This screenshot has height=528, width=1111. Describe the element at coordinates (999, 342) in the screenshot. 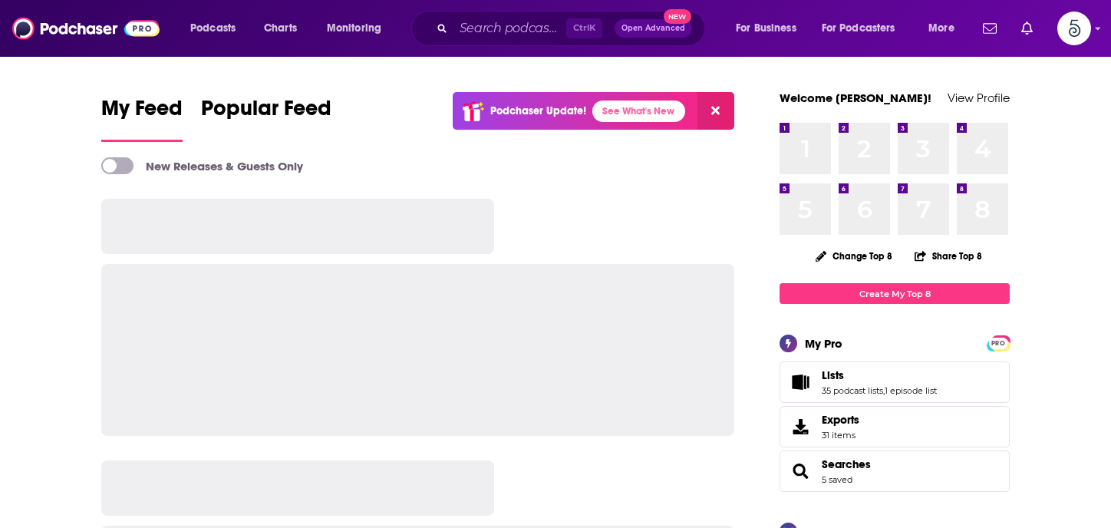

I see `a: PRO` at that location.